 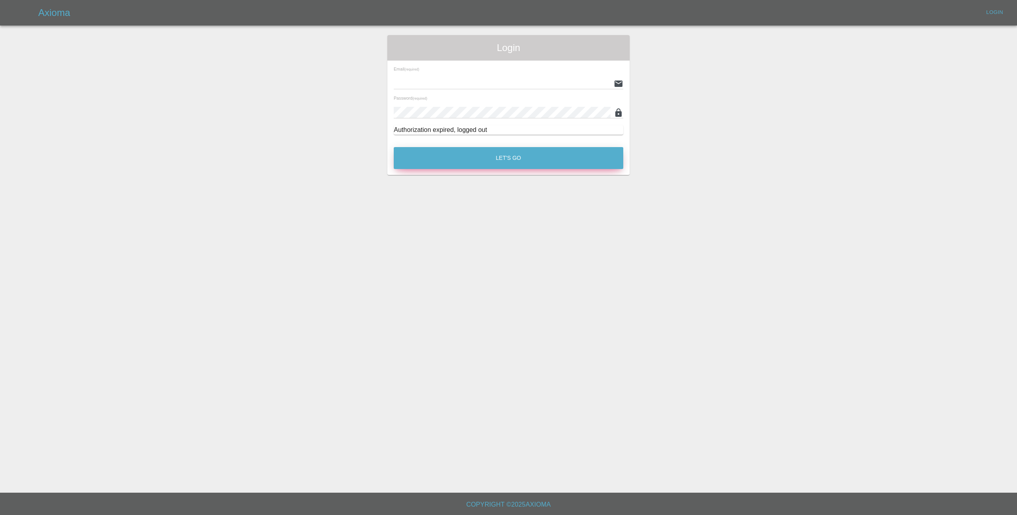 I want to click on h5: Axioma, so click(x=54, y=13).